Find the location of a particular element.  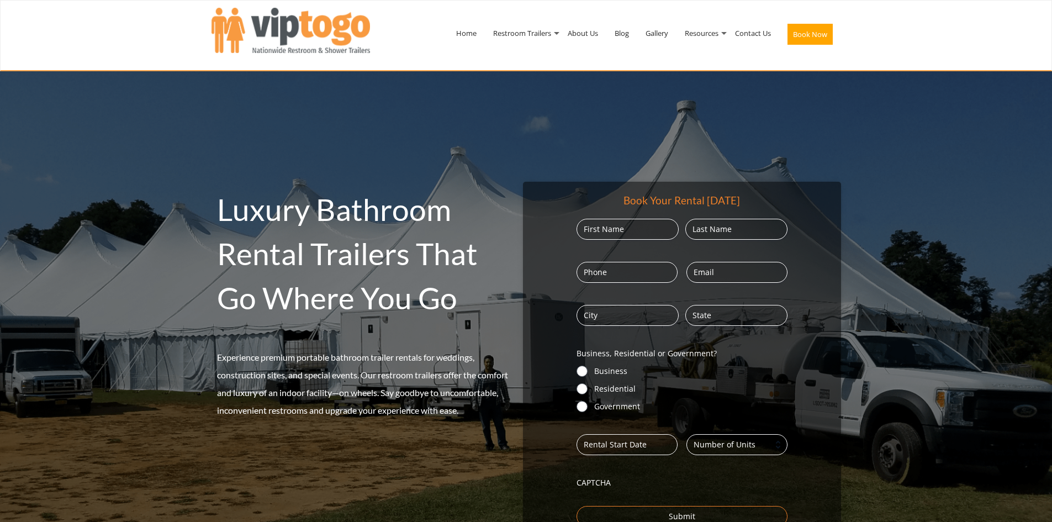

a: Restroom Trailers is located at coordinates (522, 33).